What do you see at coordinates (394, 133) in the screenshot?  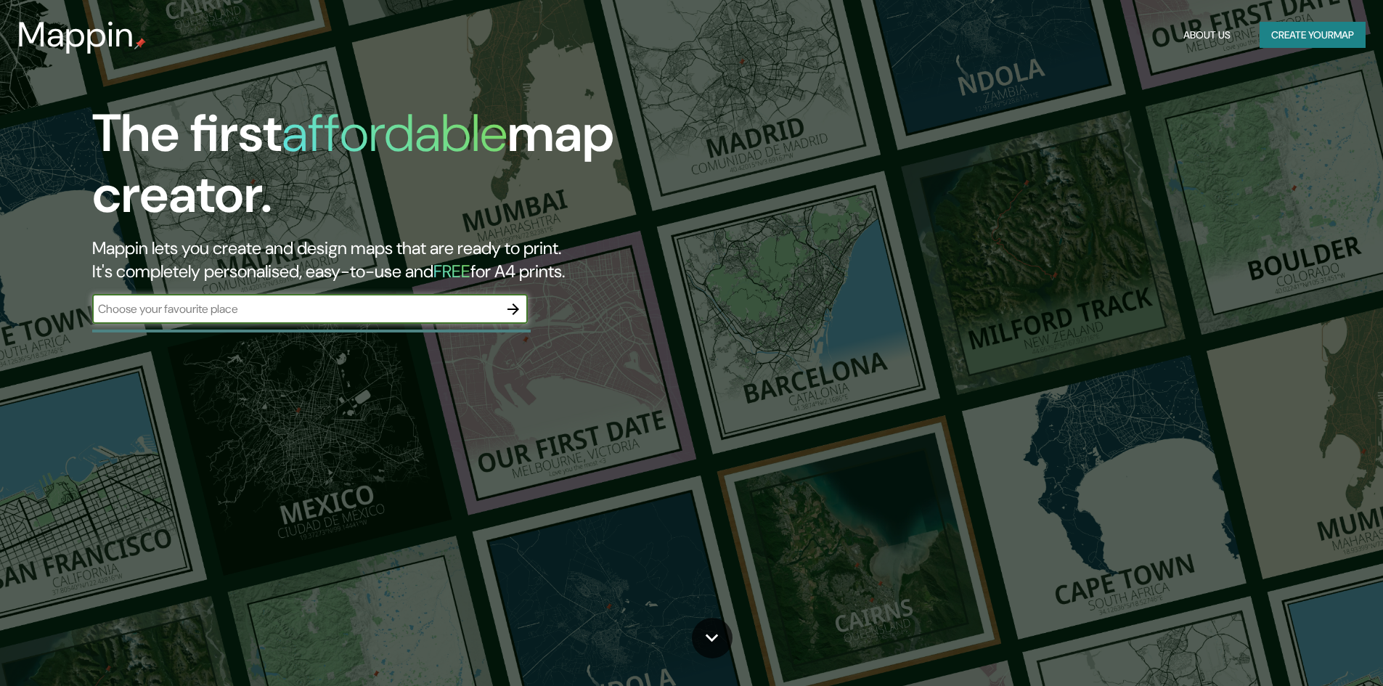 I see `h1: affordable` at bounding box center [394, 133].